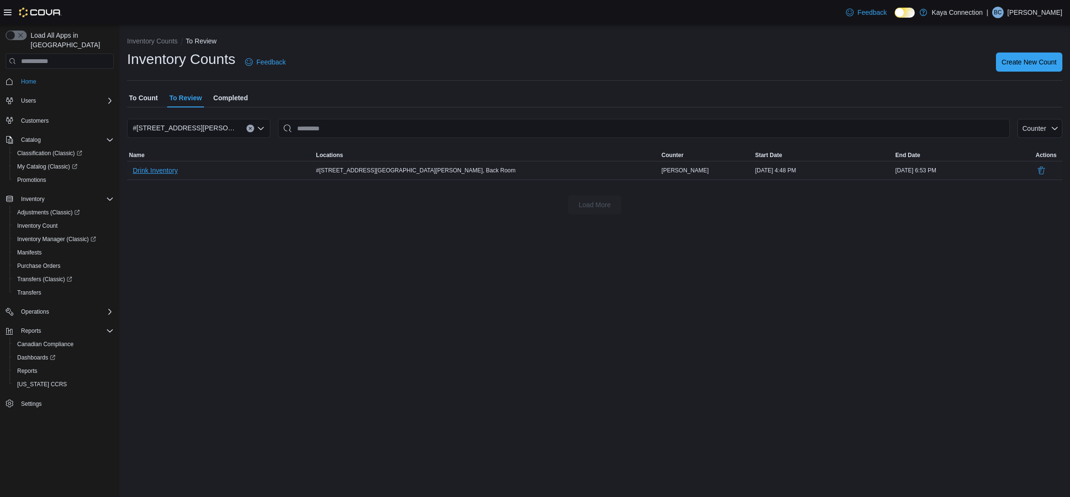  Describe the element at coordinates (181, 59) in the screenshot. I see `h1: Inventory Counts` at that location.